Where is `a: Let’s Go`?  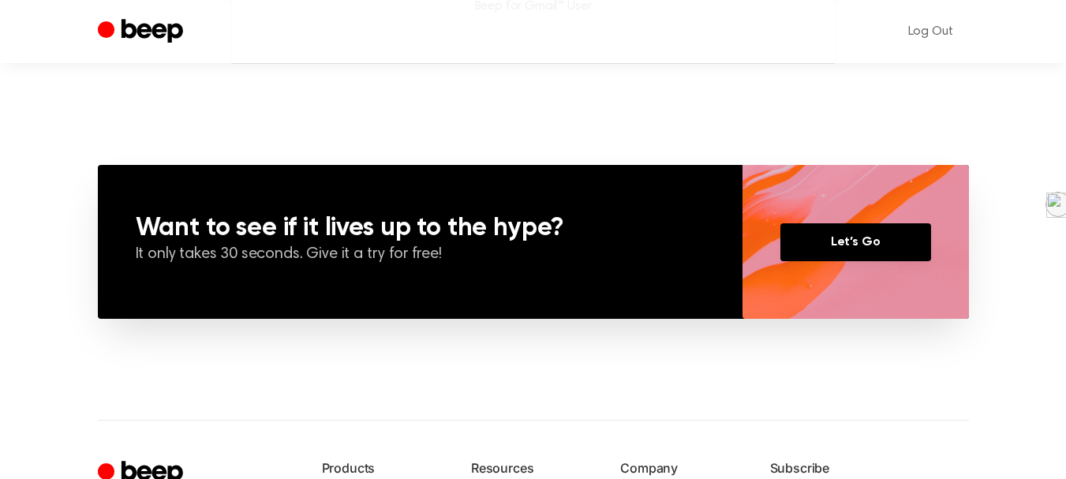 a: Let’s Go is located at coordinates (856, 242).